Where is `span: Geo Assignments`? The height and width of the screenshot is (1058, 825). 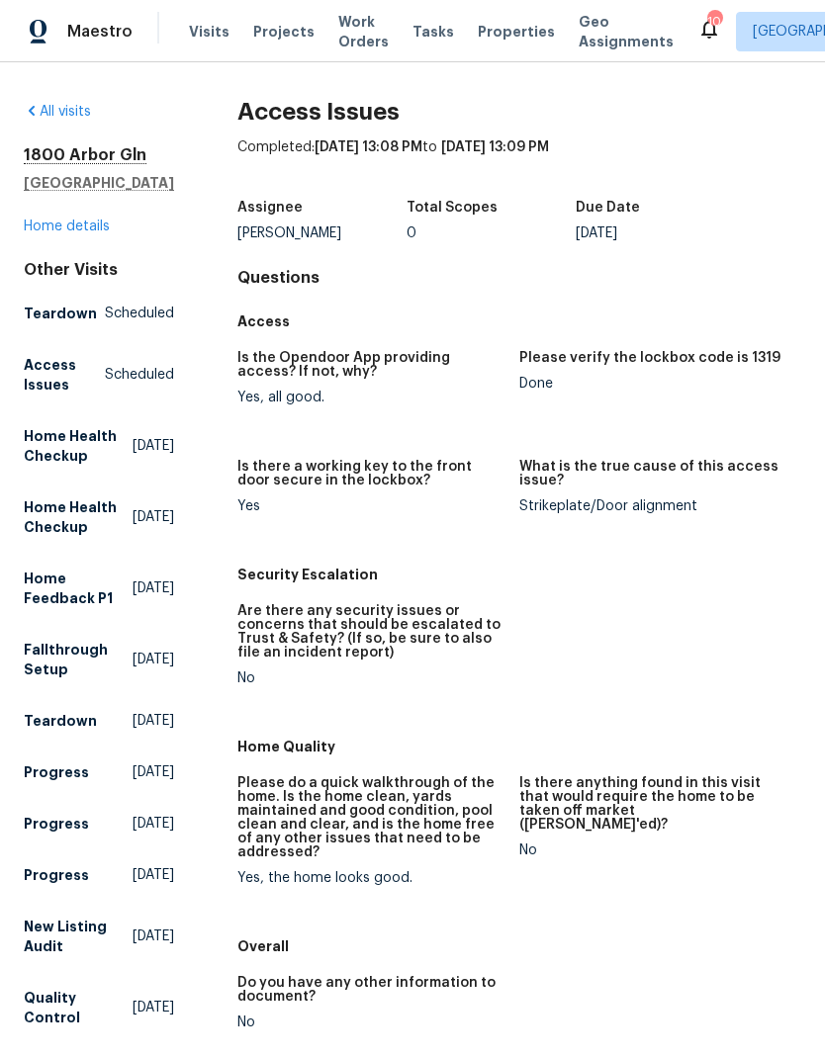
span: Geo Assignments is located at coordinates (626, 32).